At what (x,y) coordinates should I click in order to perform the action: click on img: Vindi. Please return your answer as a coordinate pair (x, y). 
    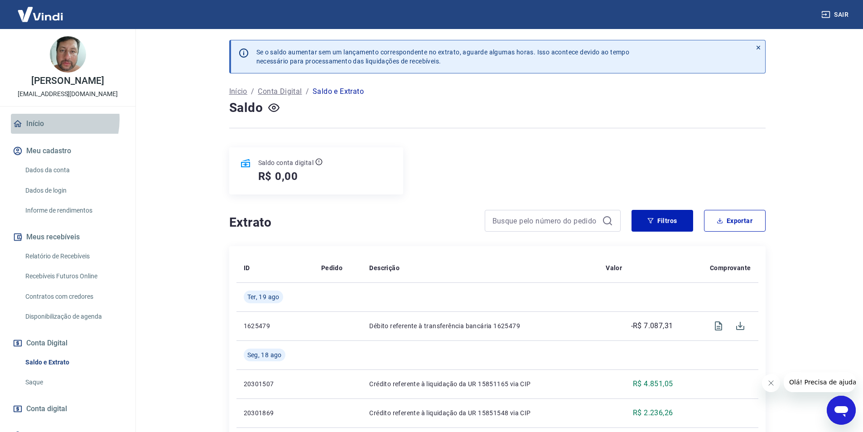
    Looking at the image, I should click on (40, 14).